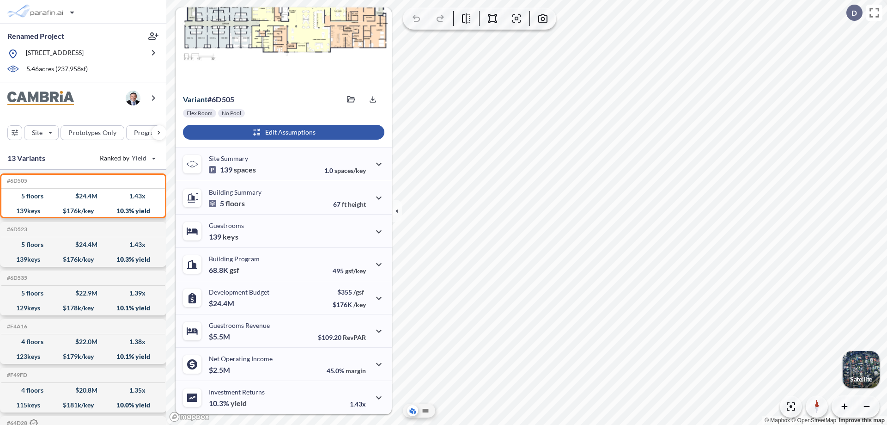 This screenshot has width=887, height=425. Describe the element at coordinates (861, 369) in the screenshot. I see `button: Switcher ImageSatellite` at that location.